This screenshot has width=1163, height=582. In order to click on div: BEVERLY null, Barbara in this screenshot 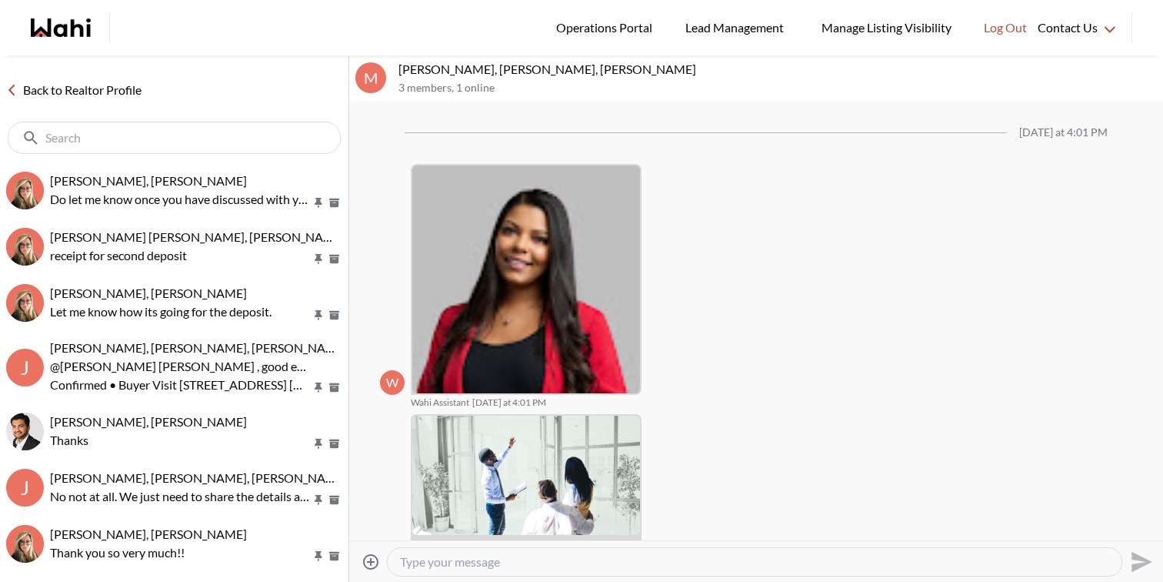, I will do `click(25, 190)`.